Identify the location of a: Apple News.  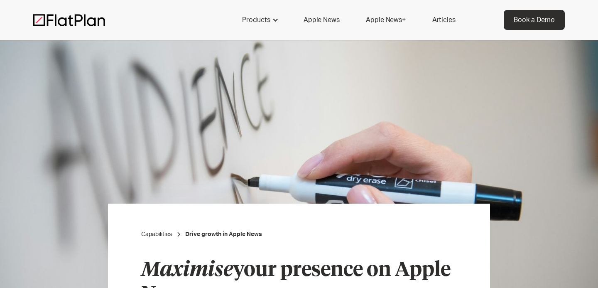
(322, 20).